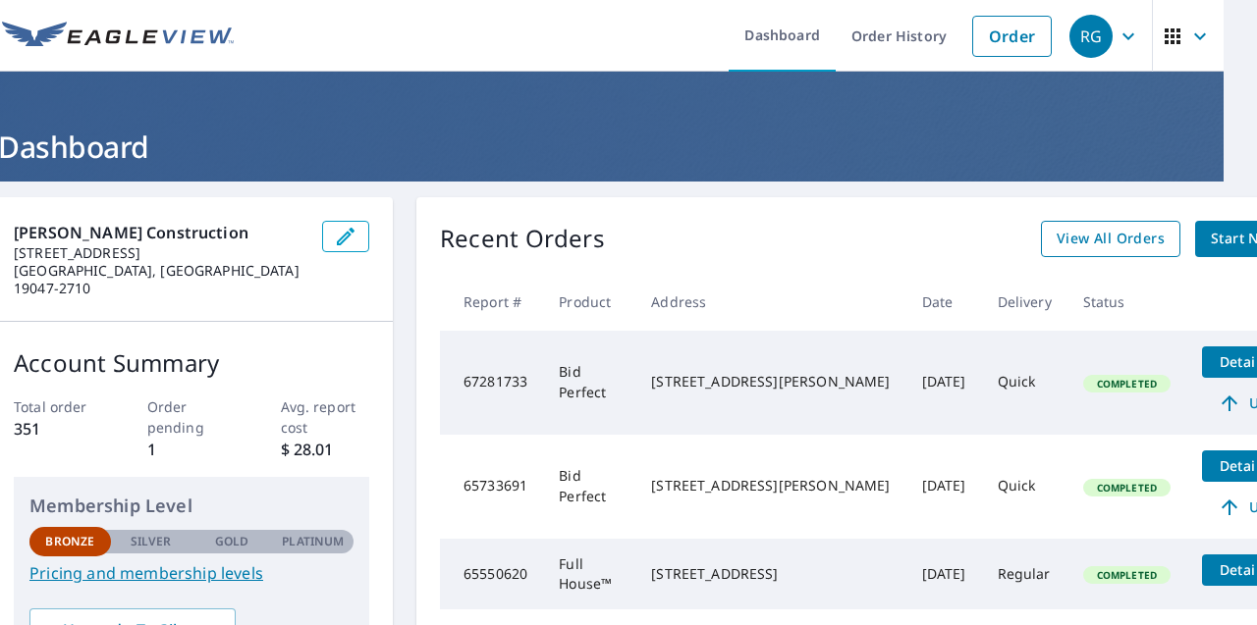 This screenshot has height=625, width=1257. What do you see at coordinates (1011, 36) in the screenshot?
I see `a: Order` at bounding box center [1011, 36].